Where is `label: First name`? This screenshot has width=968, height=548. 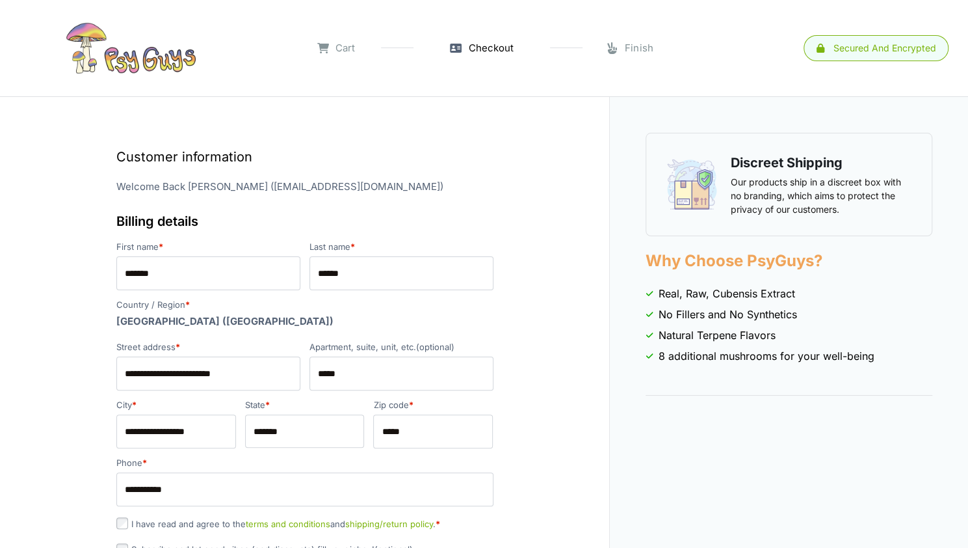 label: First name is located at coordinates (208, 246).